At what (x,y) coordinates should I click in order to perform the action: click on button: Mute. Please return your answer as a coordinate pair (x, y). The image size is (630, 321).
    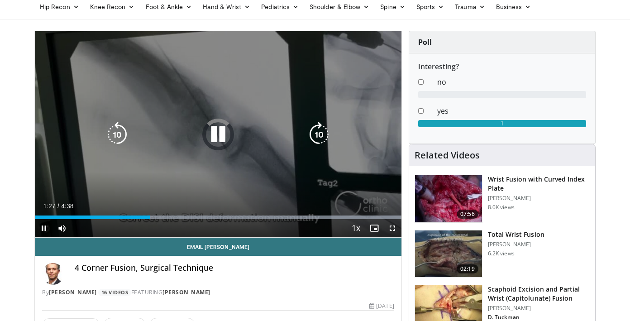
    Looking at the image, I should click on (62, 228).